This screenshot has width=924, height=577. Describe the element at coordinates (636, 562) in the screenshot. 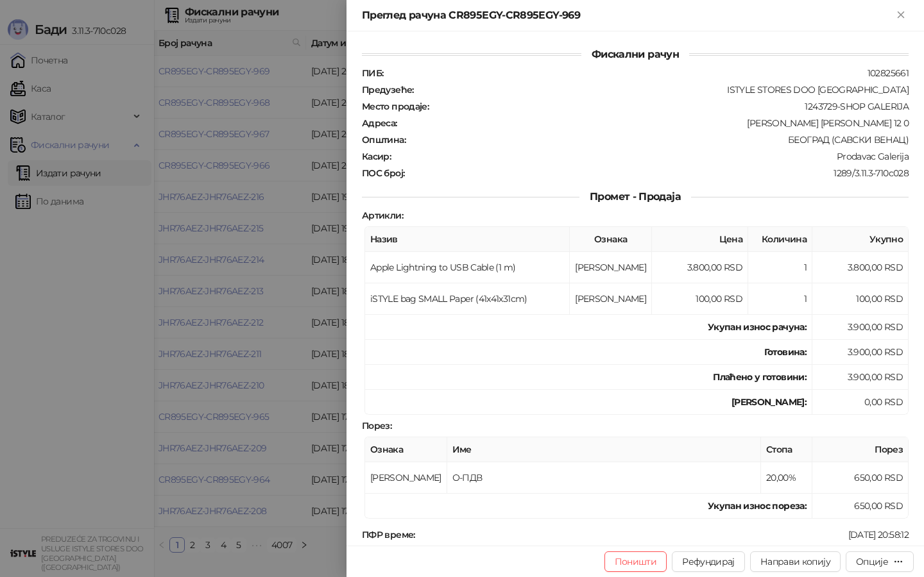

I see `button: Поништи` at that location.